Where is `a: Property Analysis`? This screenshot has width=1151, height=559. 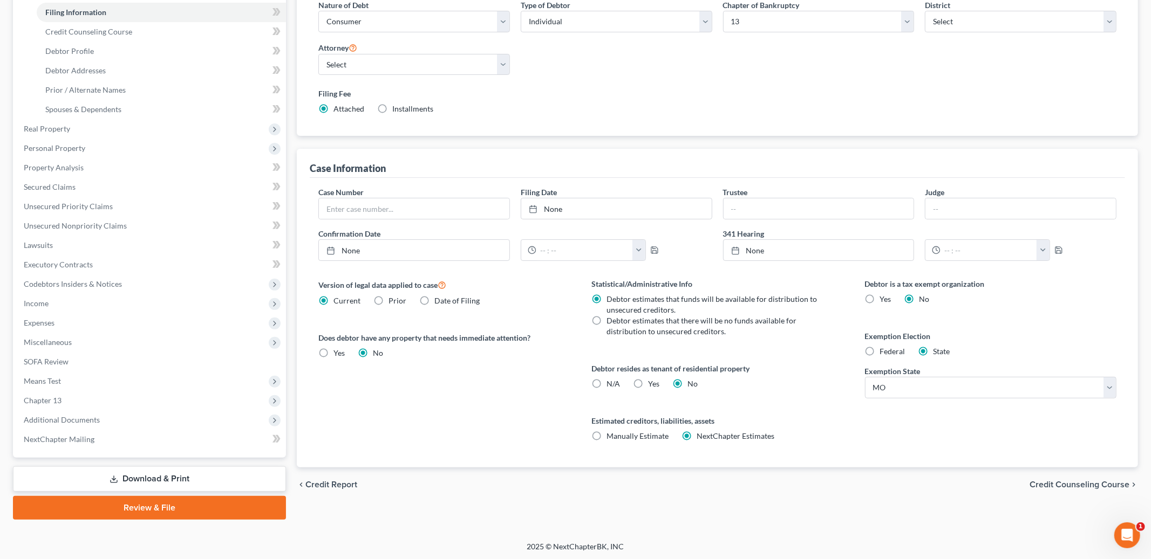
a: Property Analysis is located at coordinates (151, 168).